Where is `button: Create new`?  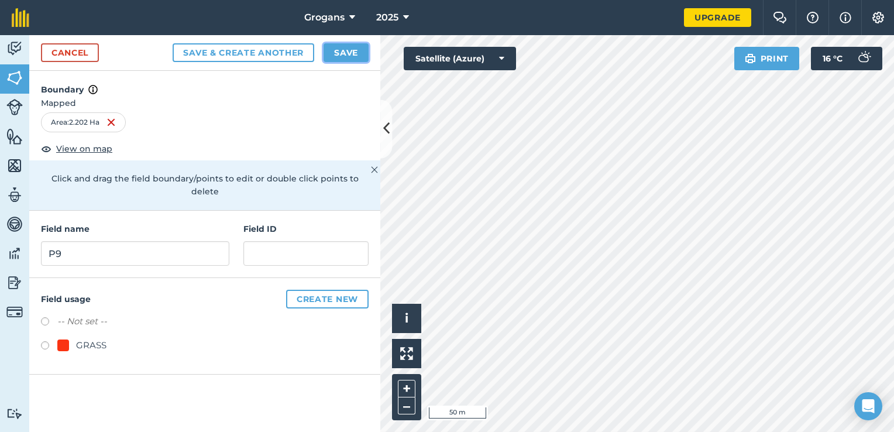 button: Create new is located at coordinates (327, 299).